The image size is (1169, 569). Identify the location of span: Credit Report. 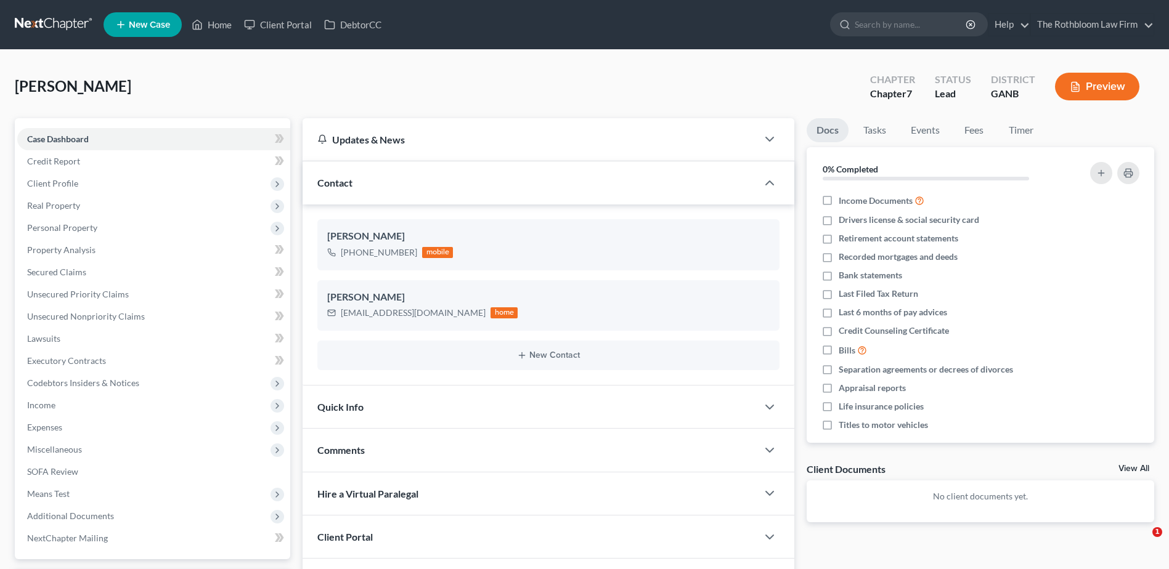
(54, 161).